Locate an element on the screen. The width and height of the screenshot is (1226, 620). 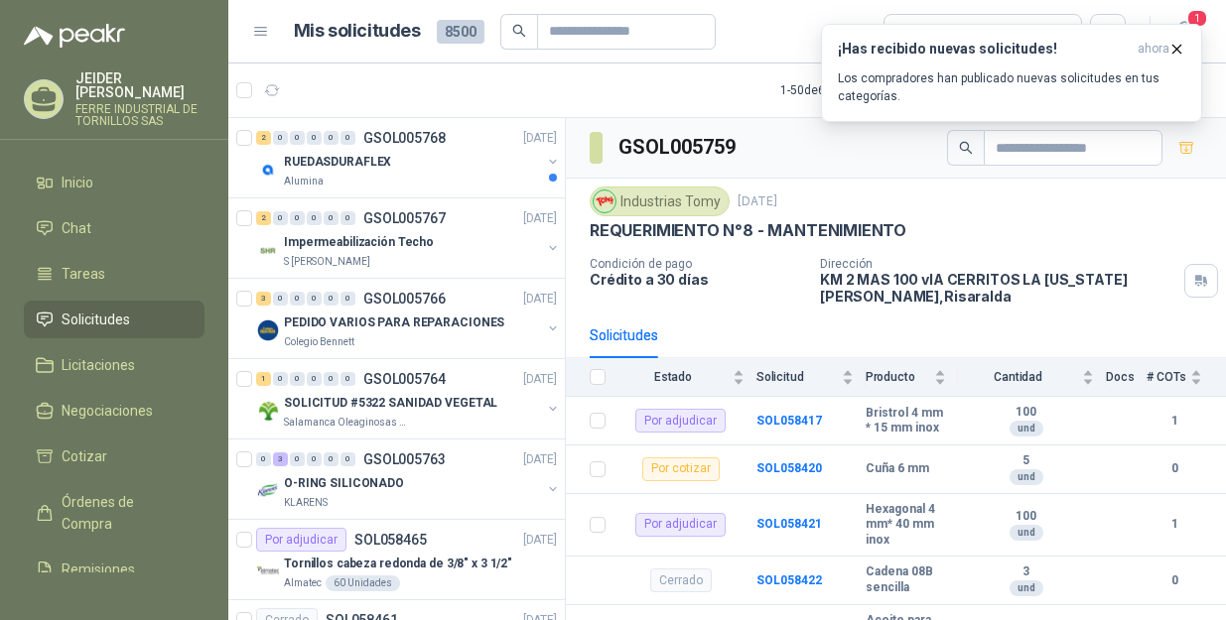
b: Bristrol 4 mm * 15 mm inox is located at coordinates (905, 421).